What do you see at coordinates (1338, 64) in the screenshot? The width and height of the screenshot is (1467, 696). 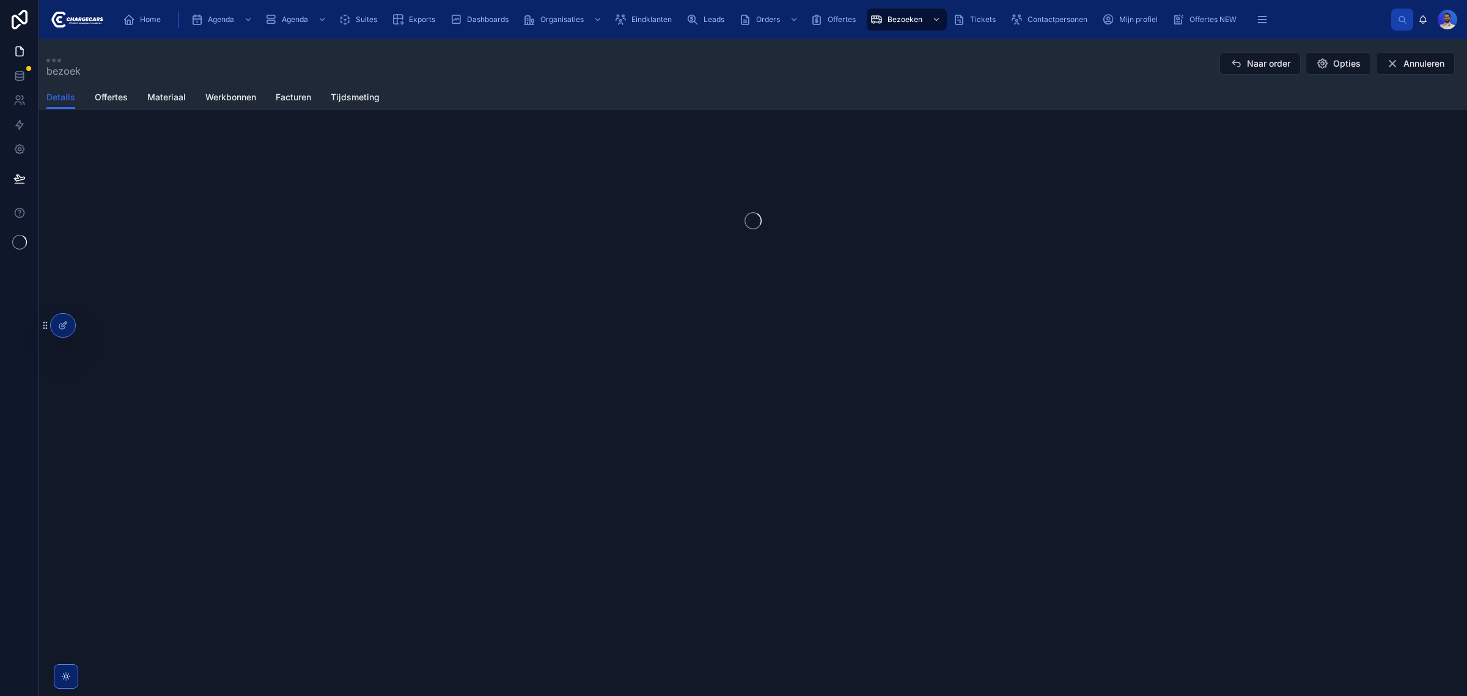 I see `button: Opties` at bounding box center [1338, 64].